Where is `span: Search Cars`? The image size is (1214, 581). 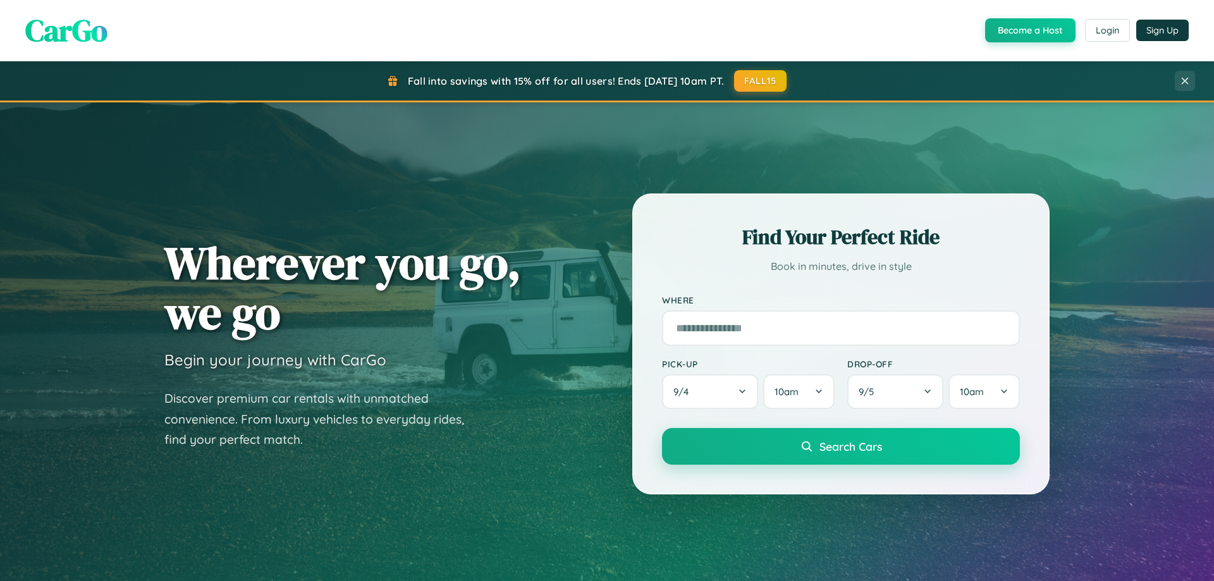
span: Search Cars is located at coordinates (850, 446).